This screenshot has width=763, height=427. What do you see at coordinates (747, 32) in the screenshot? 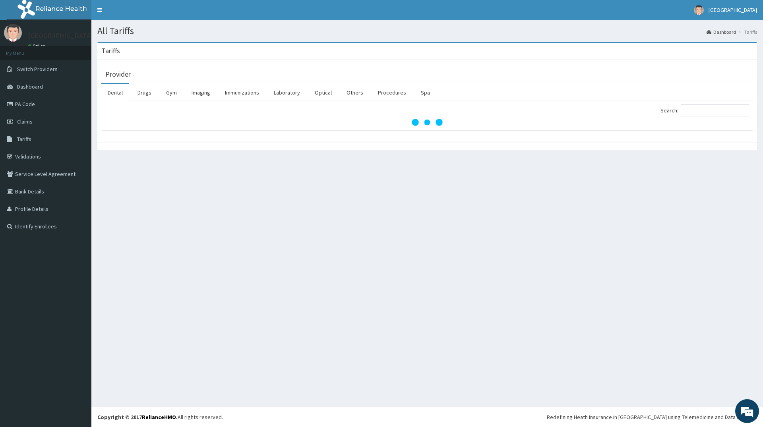
I see `li: Tariffs` at bounding box center [747, 32].